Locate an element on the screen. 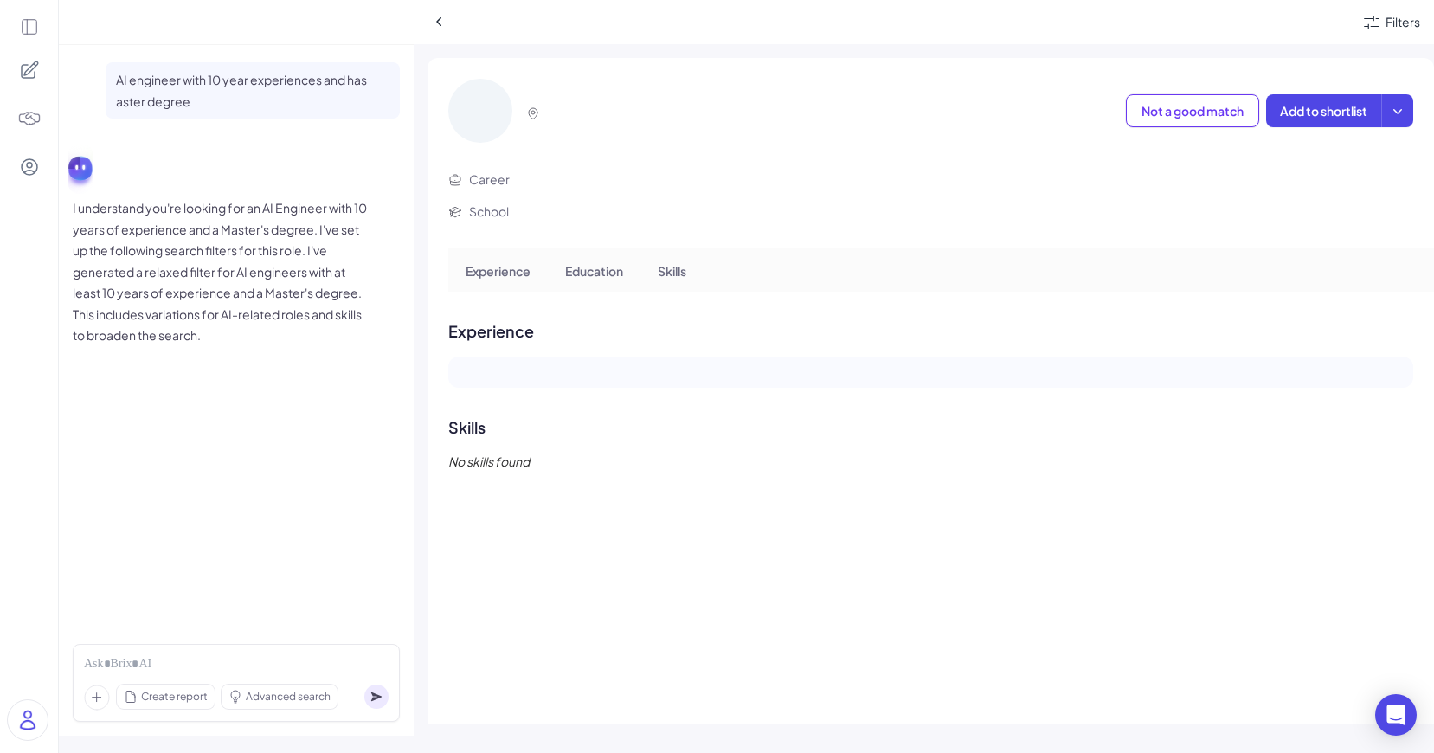  p: No skills found is located at coordinates (930, 461).